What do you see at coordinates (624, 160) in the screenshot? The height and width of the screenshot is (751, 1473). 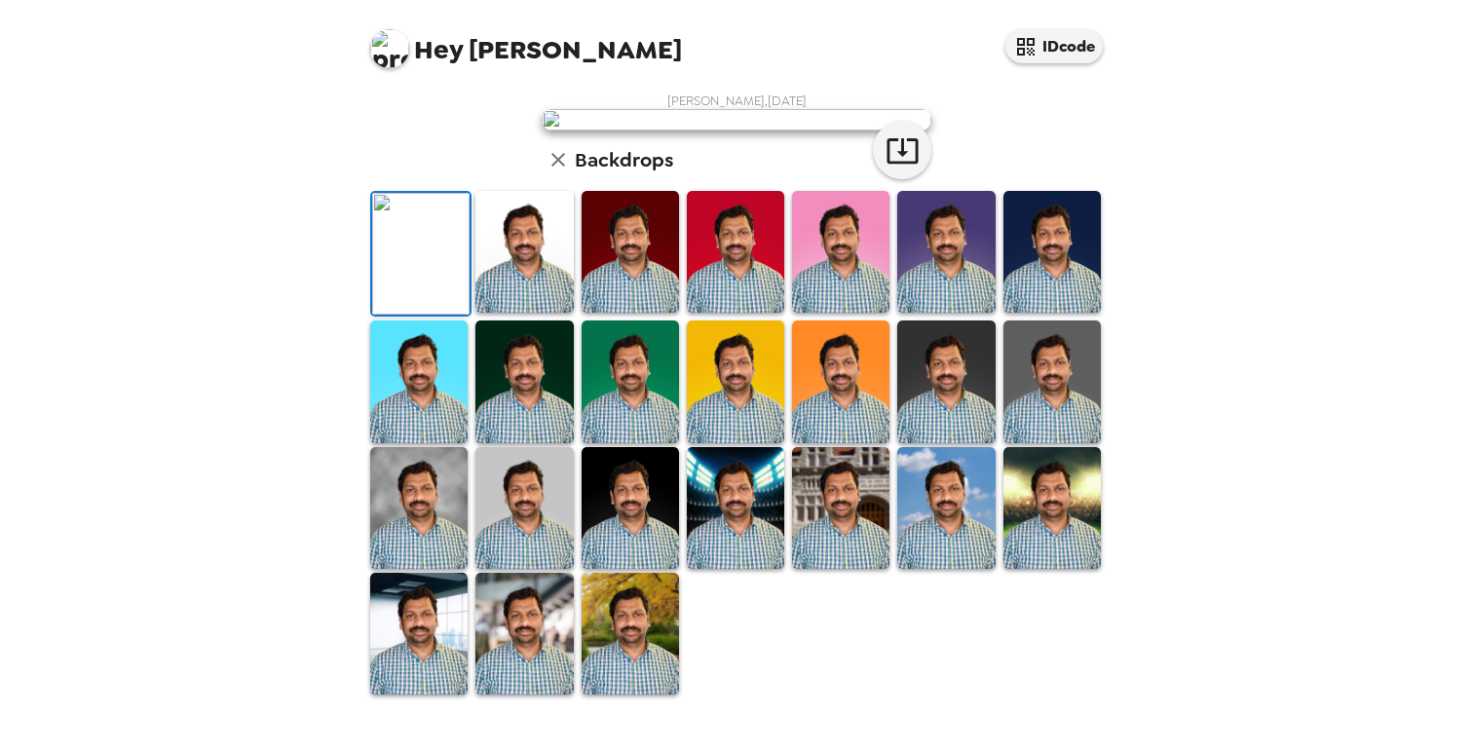 I see `h6: Backdrops` at bounding box center [624, 160].